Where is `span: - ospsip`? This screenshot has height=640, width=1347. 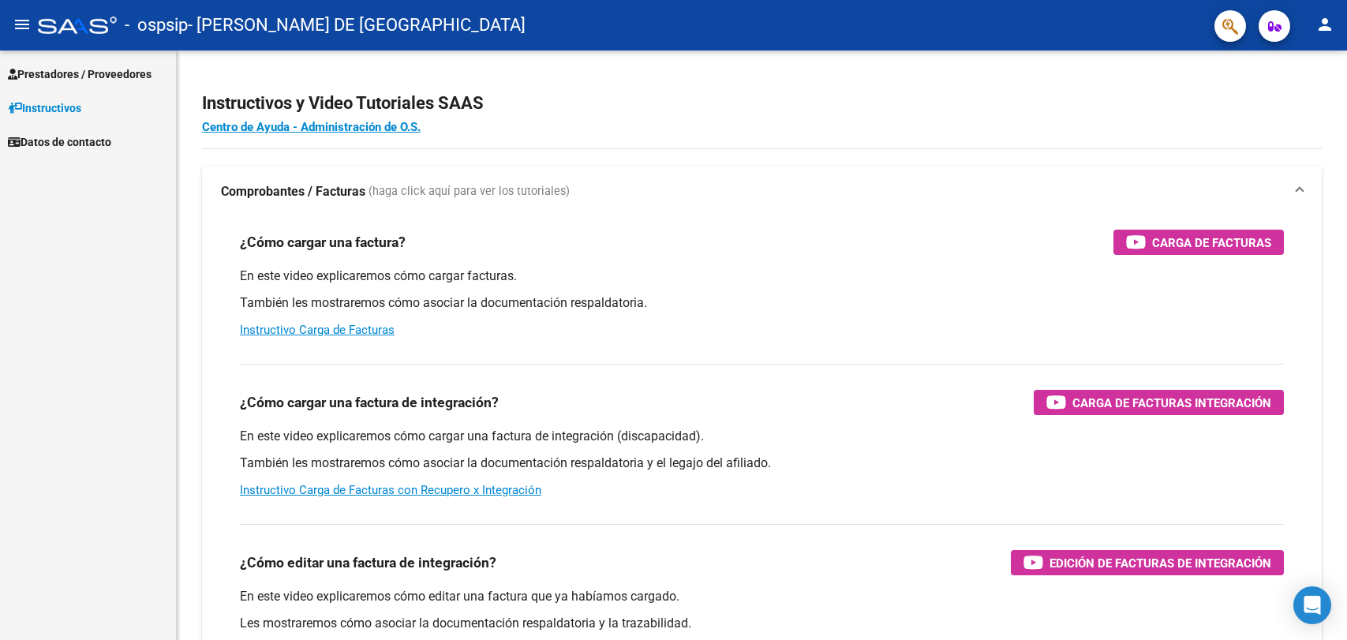 span: - ospsip is located at coordinates (156, 25).